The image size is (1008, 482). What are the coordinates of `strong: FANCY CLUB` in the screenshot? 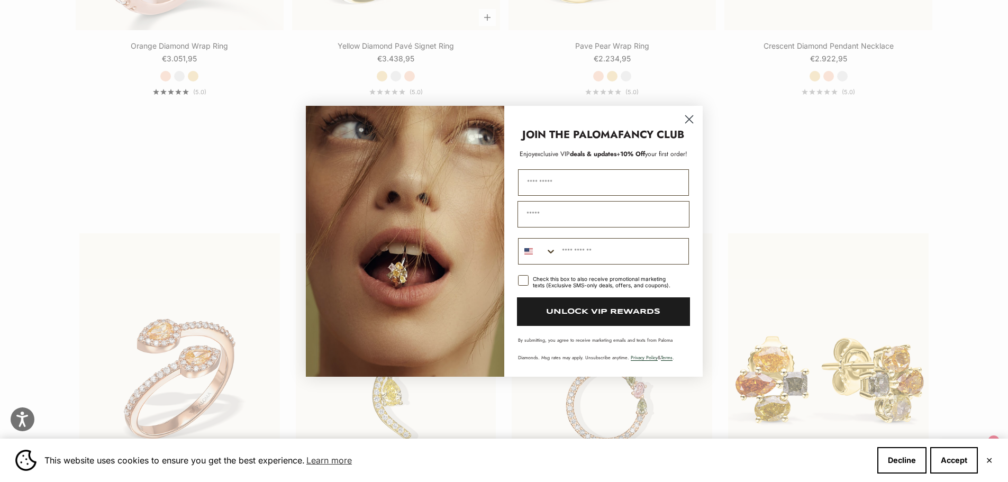 It's located at (651, 134).